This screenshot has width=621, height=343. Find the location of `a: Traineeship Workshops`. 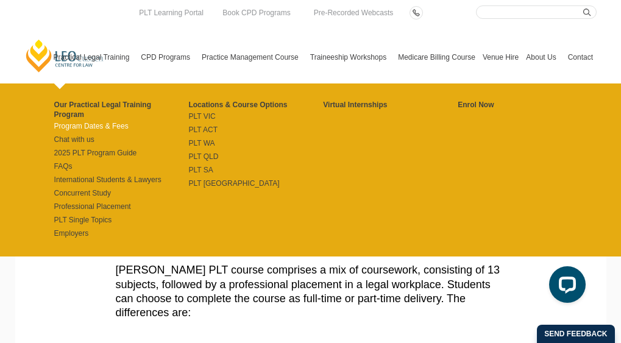

a: Traineeship Workshops is located at coordinates (350, 57).